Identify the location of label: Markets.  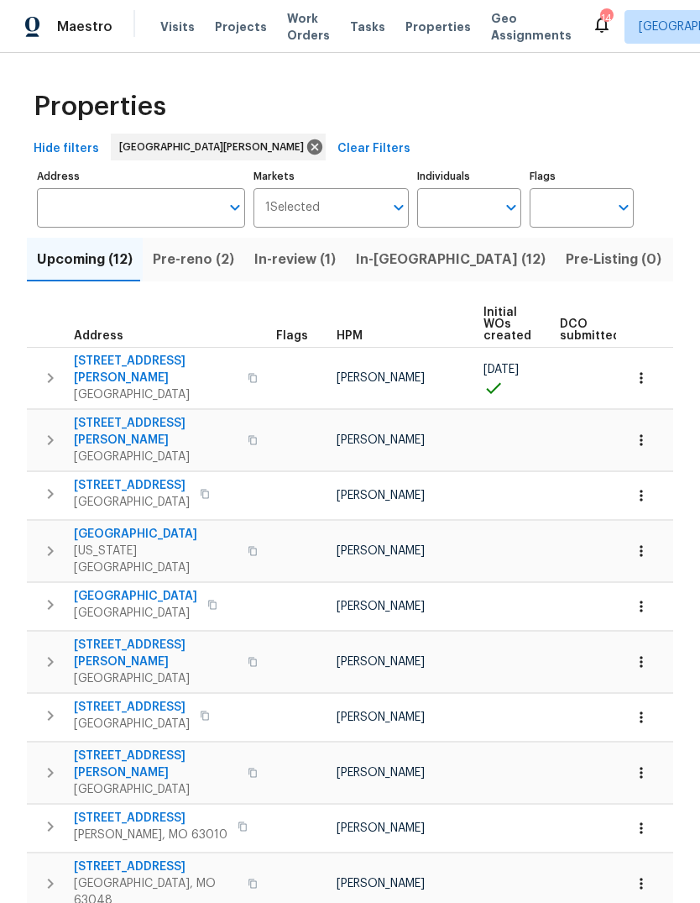
(332, 176).